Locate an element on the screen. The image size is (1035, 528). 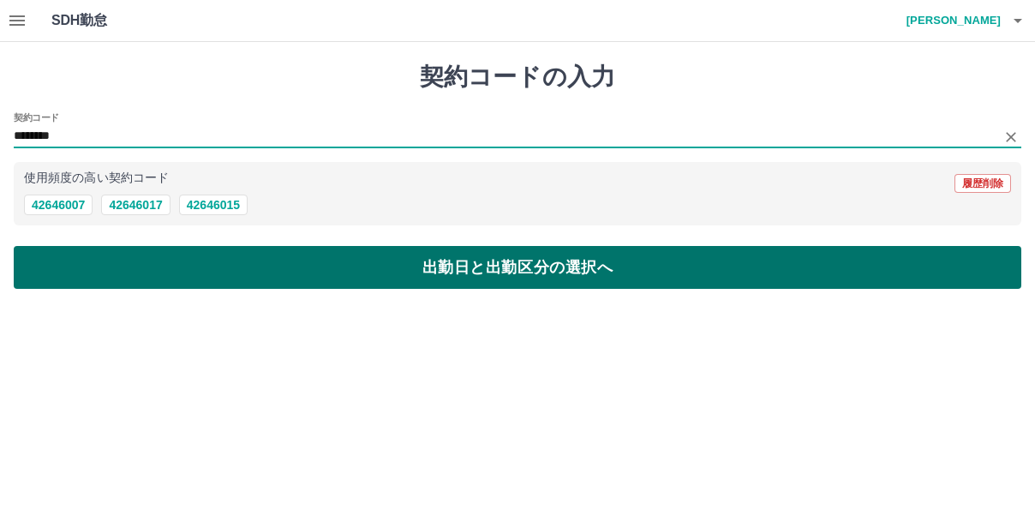
button: 履歴削除 is located at coordinates (983, 183).